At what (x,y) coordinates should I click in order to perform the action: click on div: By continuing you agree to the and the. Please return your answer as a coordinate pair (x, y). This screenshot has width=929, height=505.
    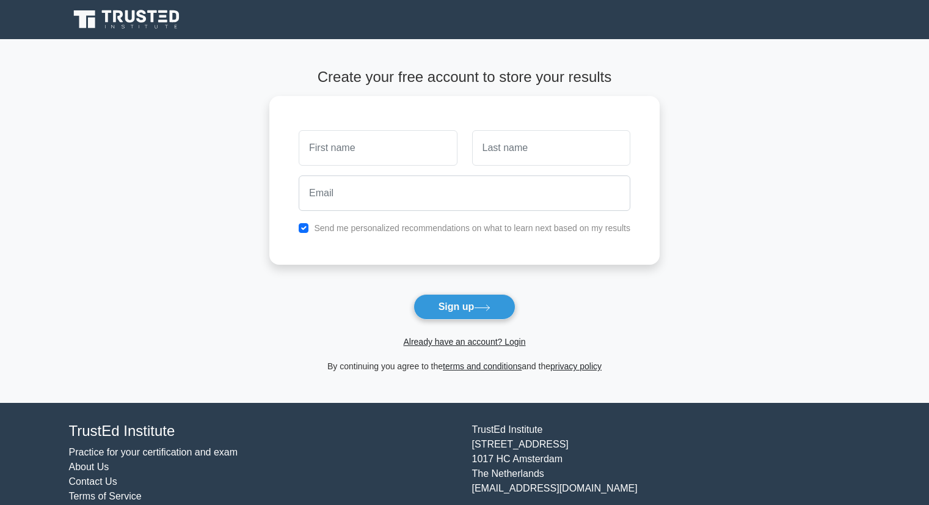
    Looking at the image, I should click on (464, 366).